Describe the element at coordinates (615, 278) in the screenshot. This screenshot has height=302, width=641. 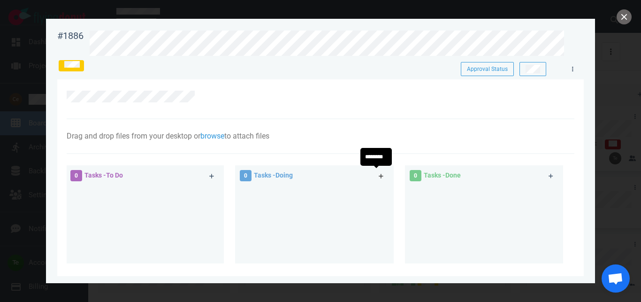
I see `a: Chat abierto` at that location.